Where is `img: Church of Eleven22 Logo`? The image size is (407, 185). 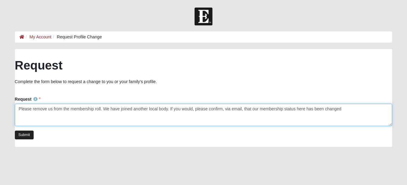 img: Church of Eleven22 Logo is located at coordinates (203, 16).